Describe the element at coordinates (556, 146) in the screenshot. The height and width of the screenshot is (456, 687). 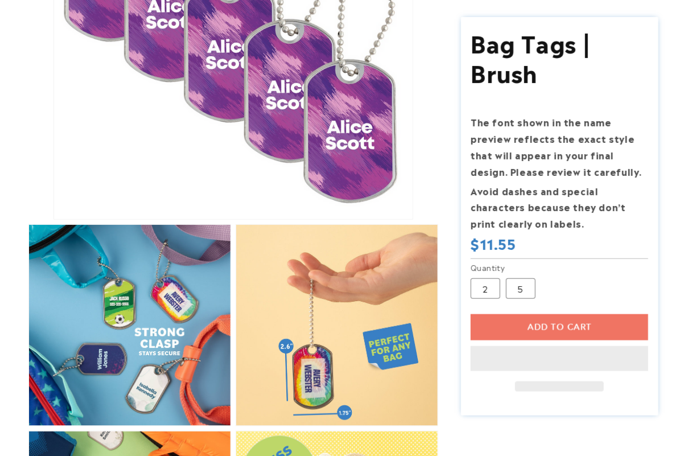
I see `strong: The font shown in the name preview reflects the exact style that will appear in your final design...` at that location.